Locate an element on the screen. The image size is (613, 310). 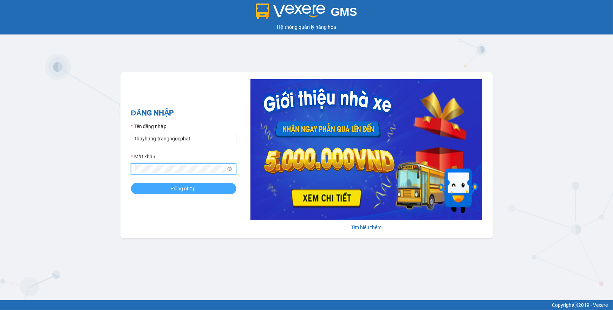
div: Hệ thống quản lý hàng hóa is located at coordinates (306, 27).